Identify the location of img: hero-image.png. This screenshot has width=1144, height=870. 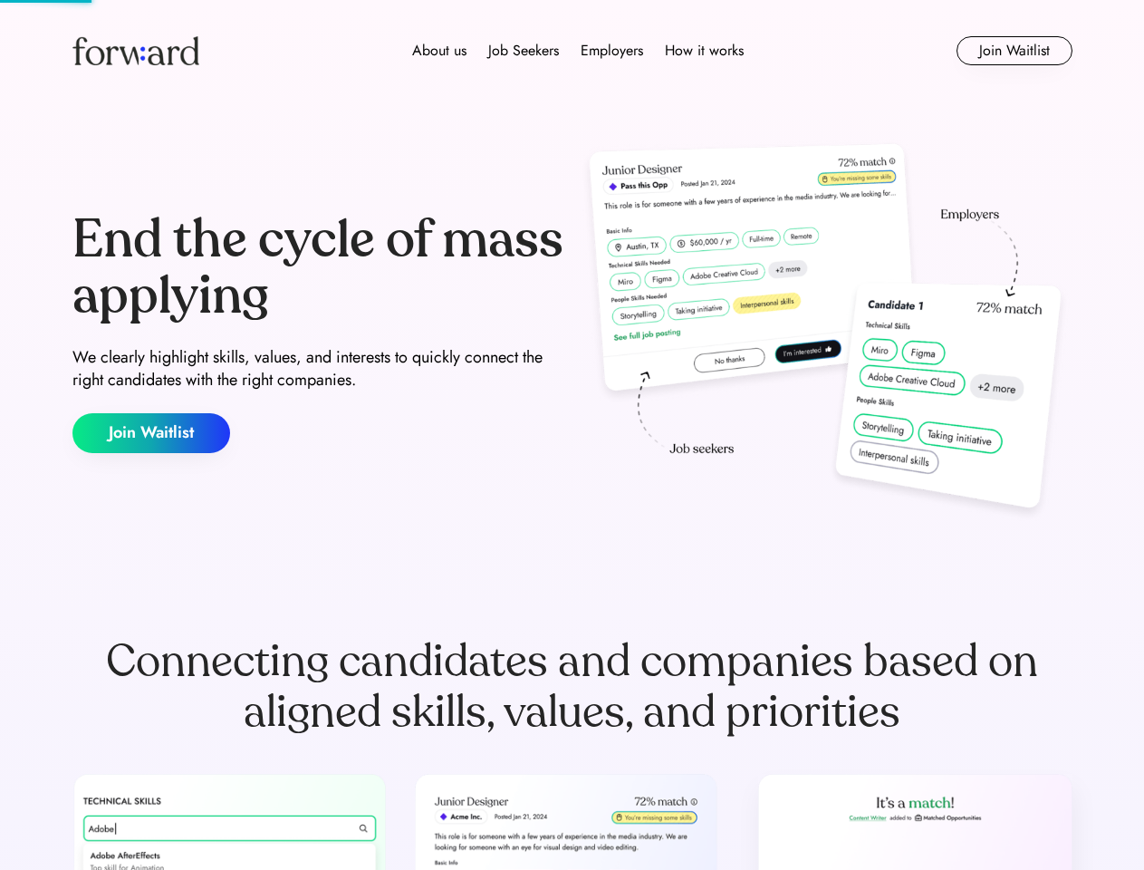
(826, 332).